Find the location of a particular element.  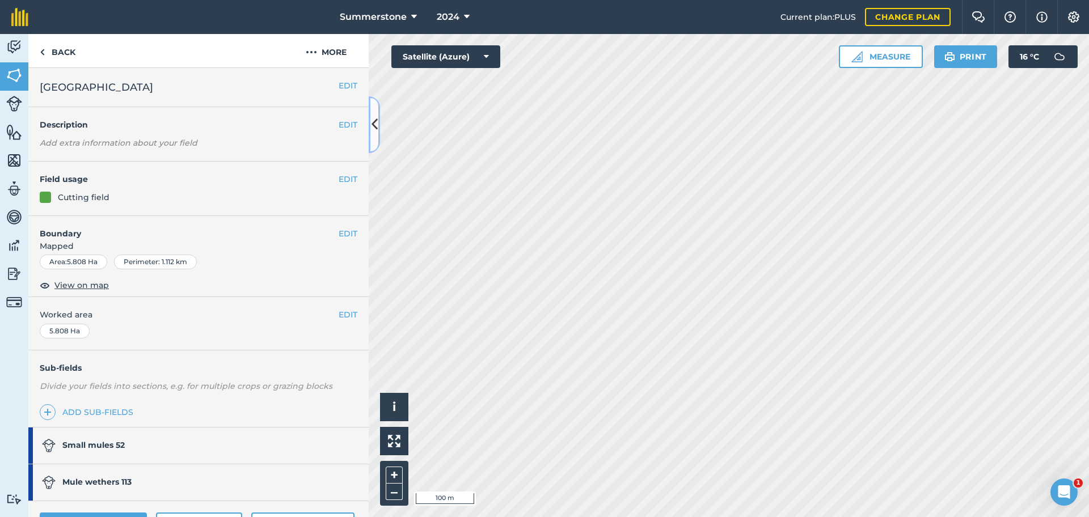

img: Four arrows, one pointing top left, one top right, one bottom right and the last bottom left is located at coordinates (394, 441).